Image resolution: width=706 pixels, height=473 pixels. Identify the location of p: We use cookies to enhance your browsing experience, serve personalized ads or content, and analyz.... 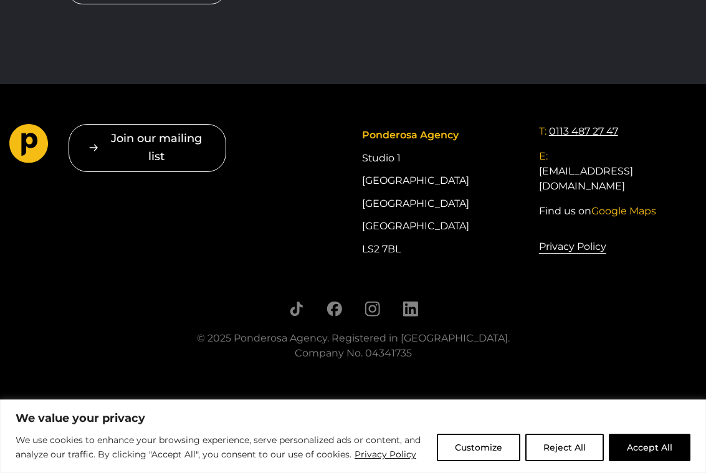
(221, 447).